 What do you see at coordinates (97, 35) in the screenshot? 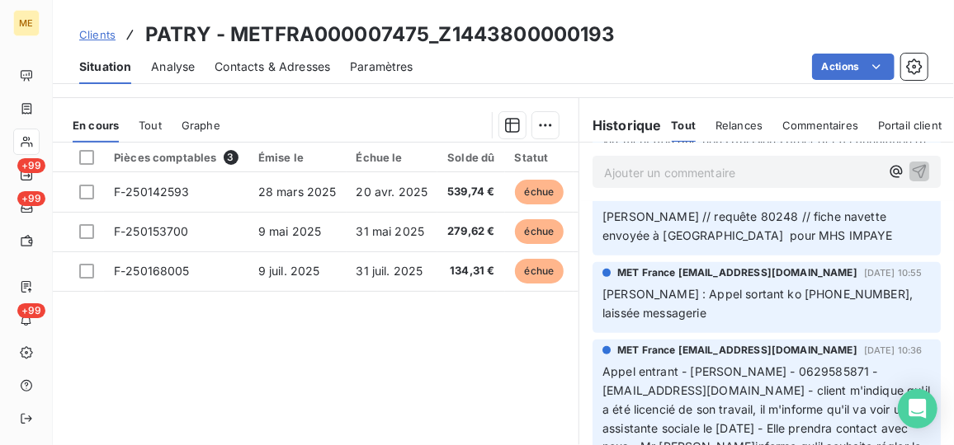
I see `a: Clients` at bounding box center [97, 35].